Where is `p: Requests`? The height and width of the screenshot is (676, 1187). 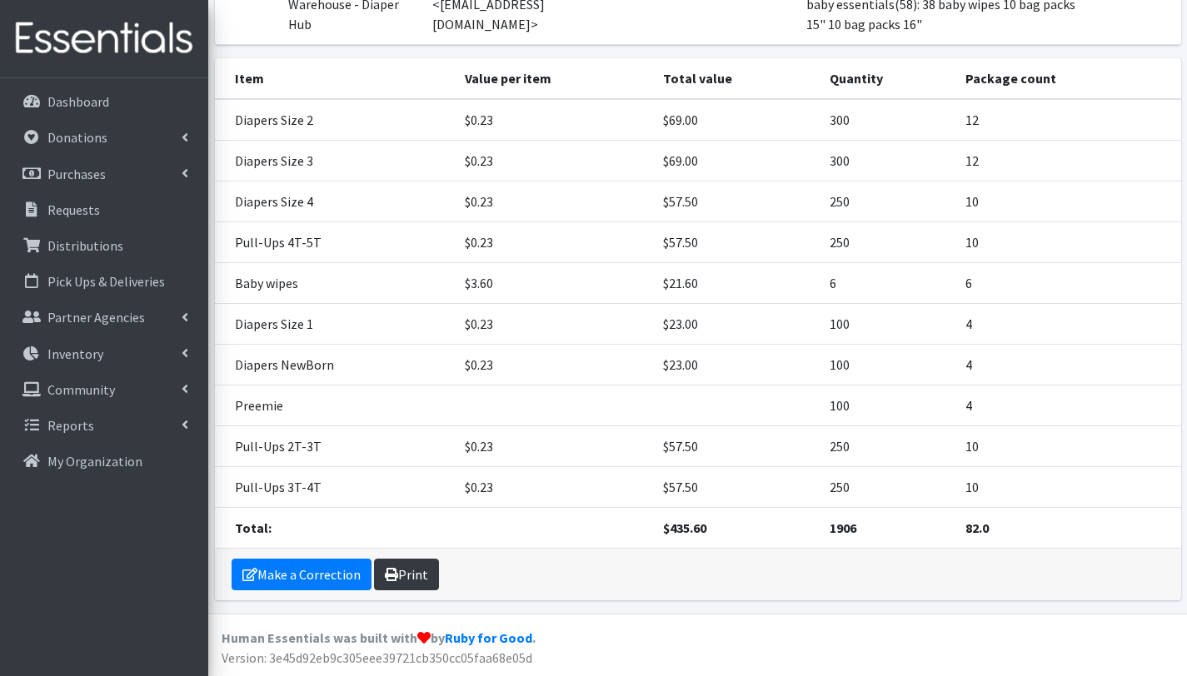
p: Requests is located at coordinates (73, 210).